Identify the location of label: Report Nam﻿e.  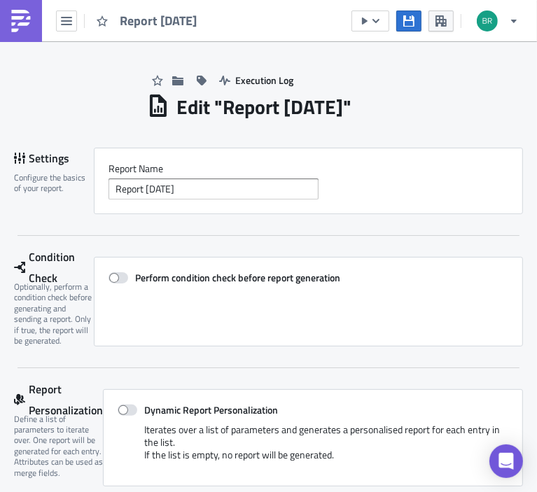
(308, 169).